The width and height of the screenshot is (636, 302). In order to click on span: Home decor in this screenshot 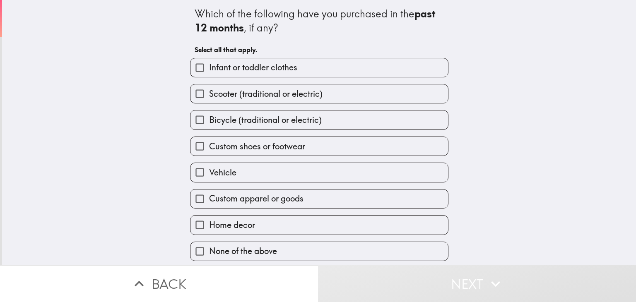, I will do `click(232, 225)`.